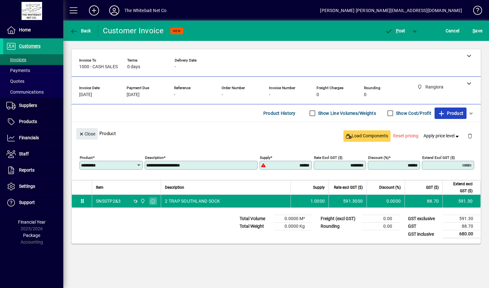 The image size is (489, 288). What do you see at coordinates (33, 105) in the screenshot?
I see `a: Suppliers` at bounding box center [33, 105].